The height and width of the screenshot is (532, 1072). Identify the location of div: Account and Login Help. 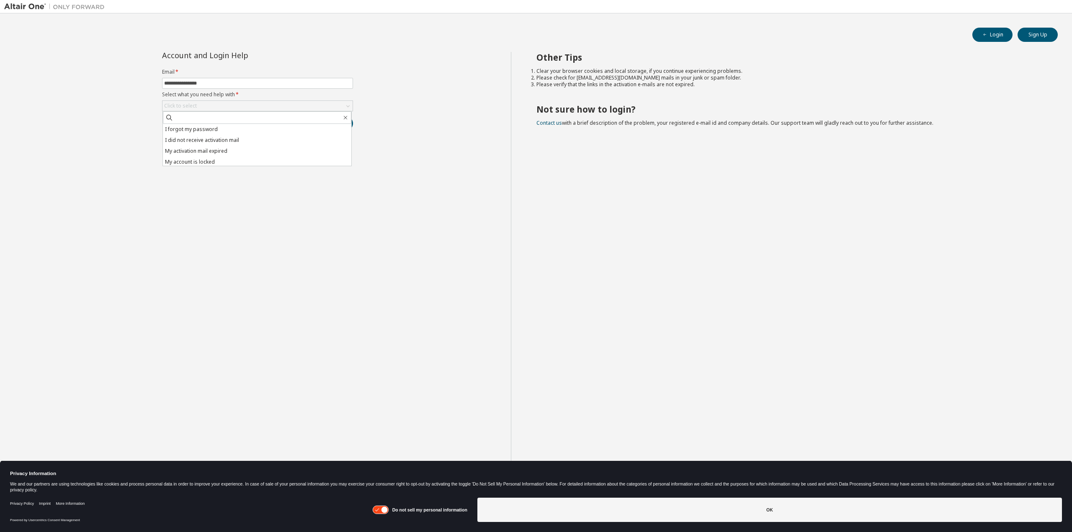
(238, 55).